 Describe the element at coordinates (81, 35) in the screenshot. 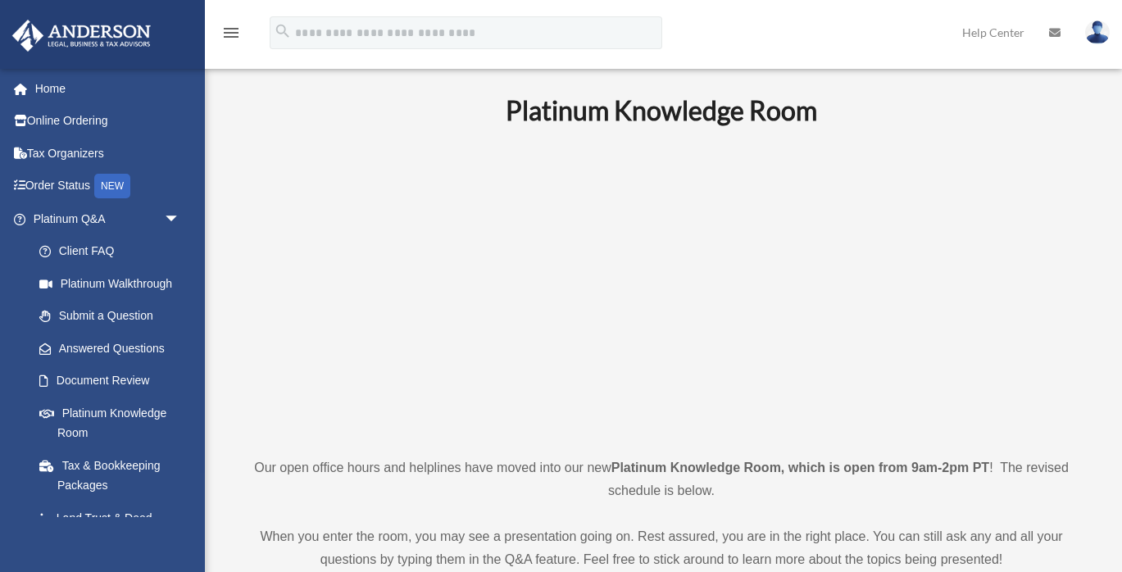

I see `img: Anderson Advisors Platinum Portal` at that location.